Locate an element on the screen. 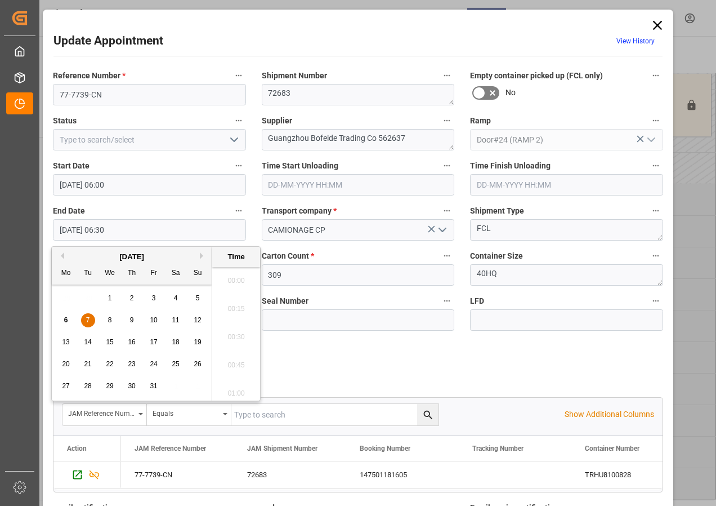 The image size is (716, 506). div: Su is located at coordinates (198, 273).